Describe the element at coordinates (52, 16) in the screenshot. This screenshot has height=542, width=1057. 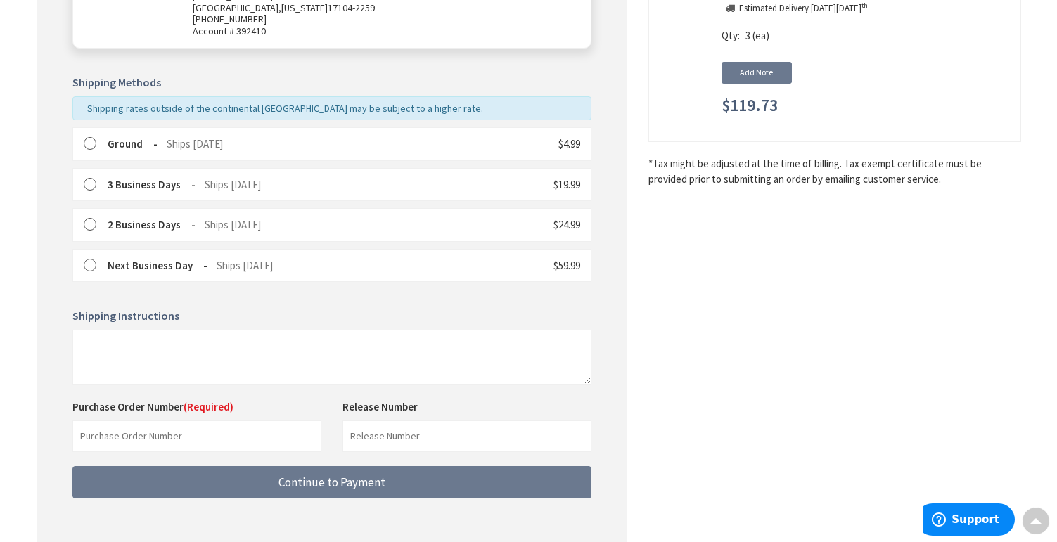
I see `span: Support` at that location.